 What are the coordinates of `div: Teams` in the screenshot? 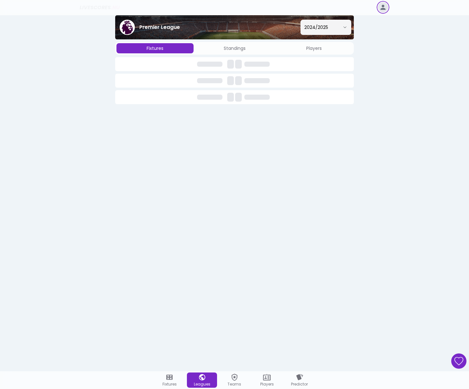 It's located at (234, 380).